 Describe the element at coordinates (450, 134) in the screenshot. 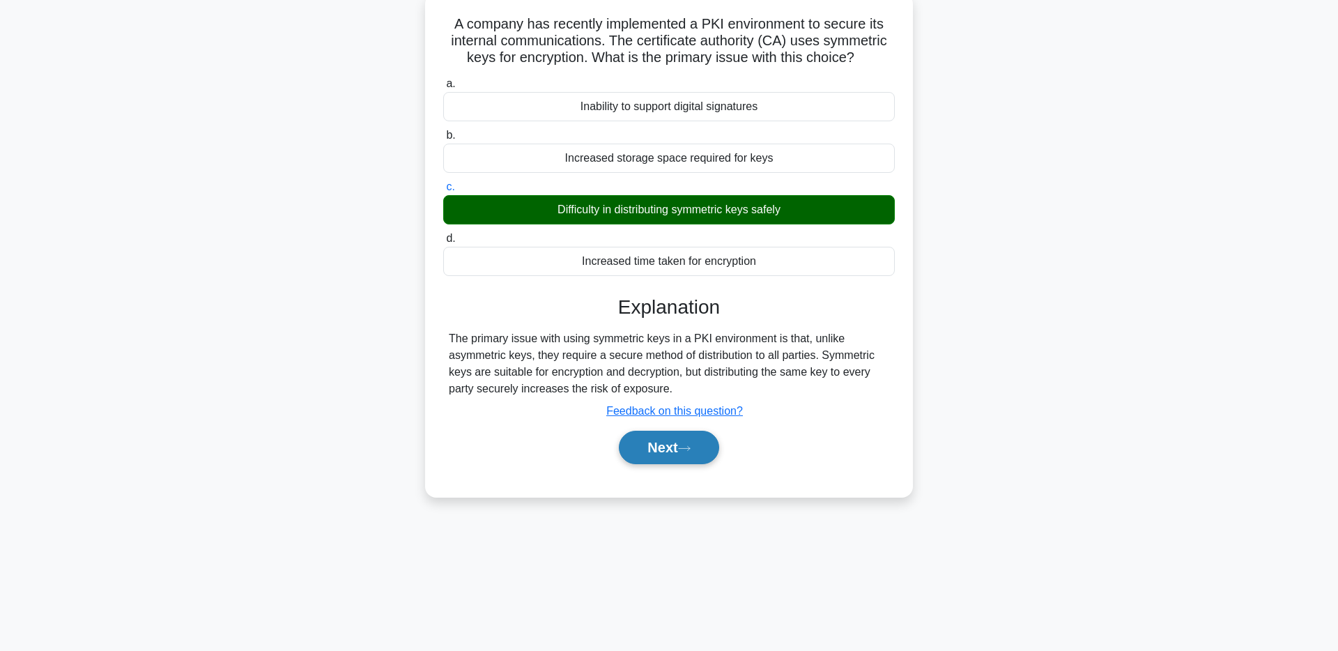

I see `span: b.` at that location.